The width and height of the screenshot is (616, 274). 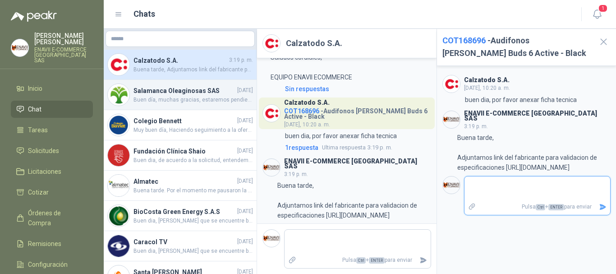 What do you see at coordinates (45, 243) in the screenshot?
I see `span: Remisiones` at bounding box center [45, 243].